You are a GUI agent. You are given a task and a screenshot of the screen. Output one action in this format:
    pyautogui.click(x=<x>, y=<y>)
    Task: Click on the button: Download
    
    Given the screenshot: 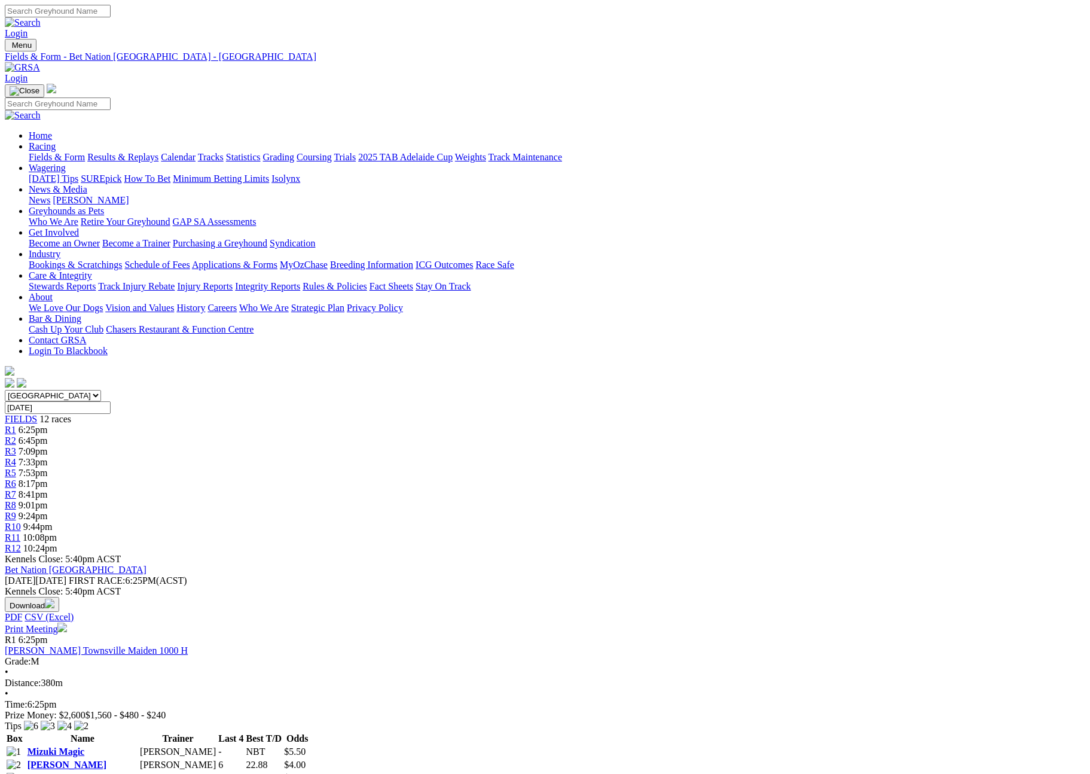 What is the action you would take?
    pyautogui.click(x=32, y=604)
    